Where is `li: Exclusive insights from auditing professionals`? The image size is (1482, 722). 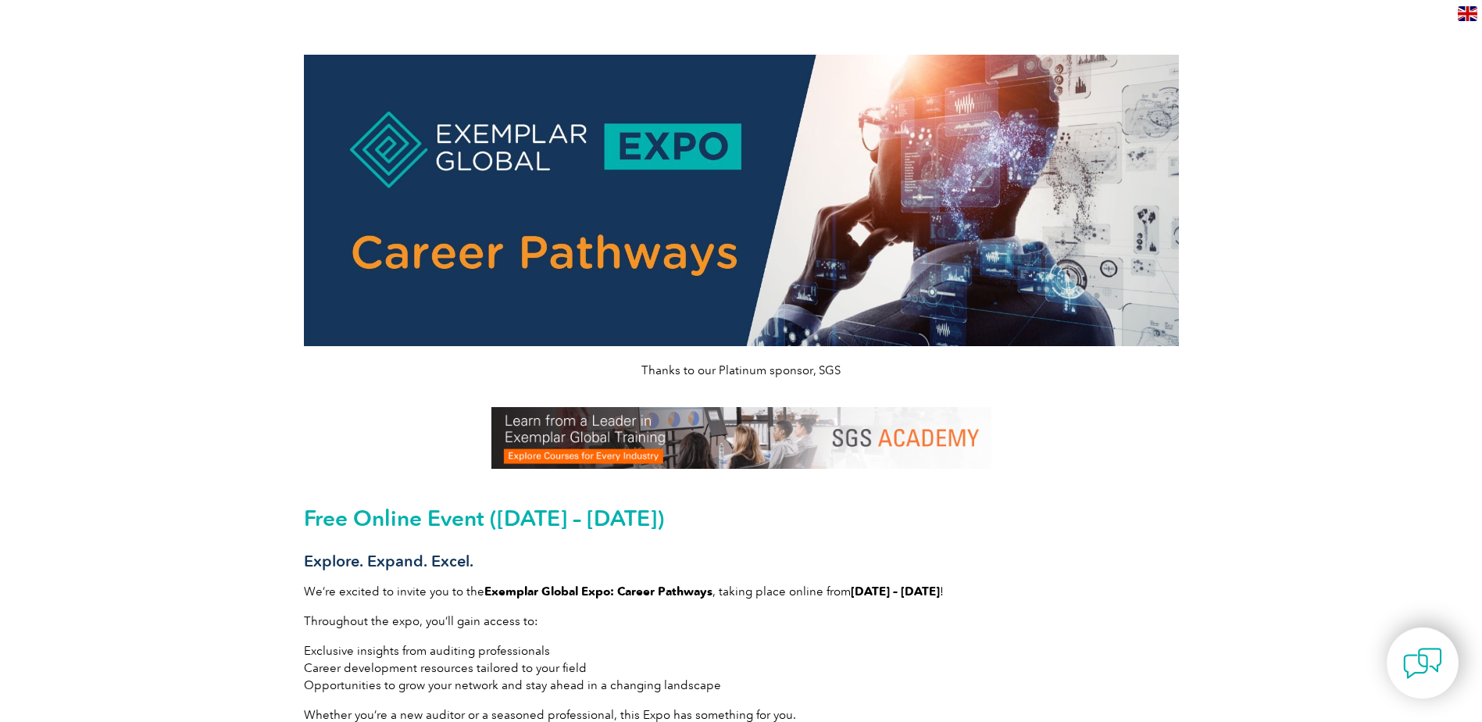 li: Exclusive insights from auditing professionals is located at coordinates (742, 651).